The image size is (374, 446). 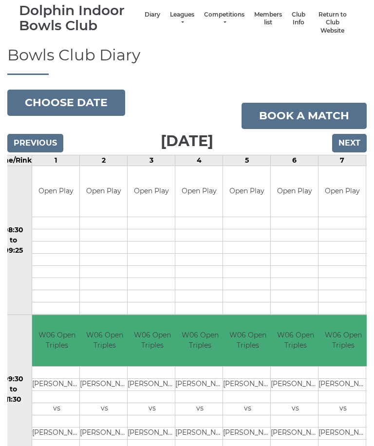 What do you see at coordinates (56, 161) in the screenshot?
I see `td: 1` at bounding box center [56, 161].